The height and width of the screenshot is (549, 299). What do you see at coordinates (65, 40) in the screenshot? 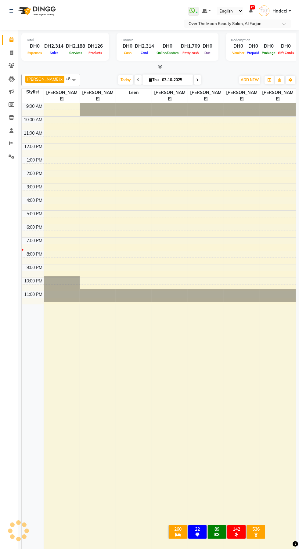
I see `div: Total` at bounding box center [65, 40].